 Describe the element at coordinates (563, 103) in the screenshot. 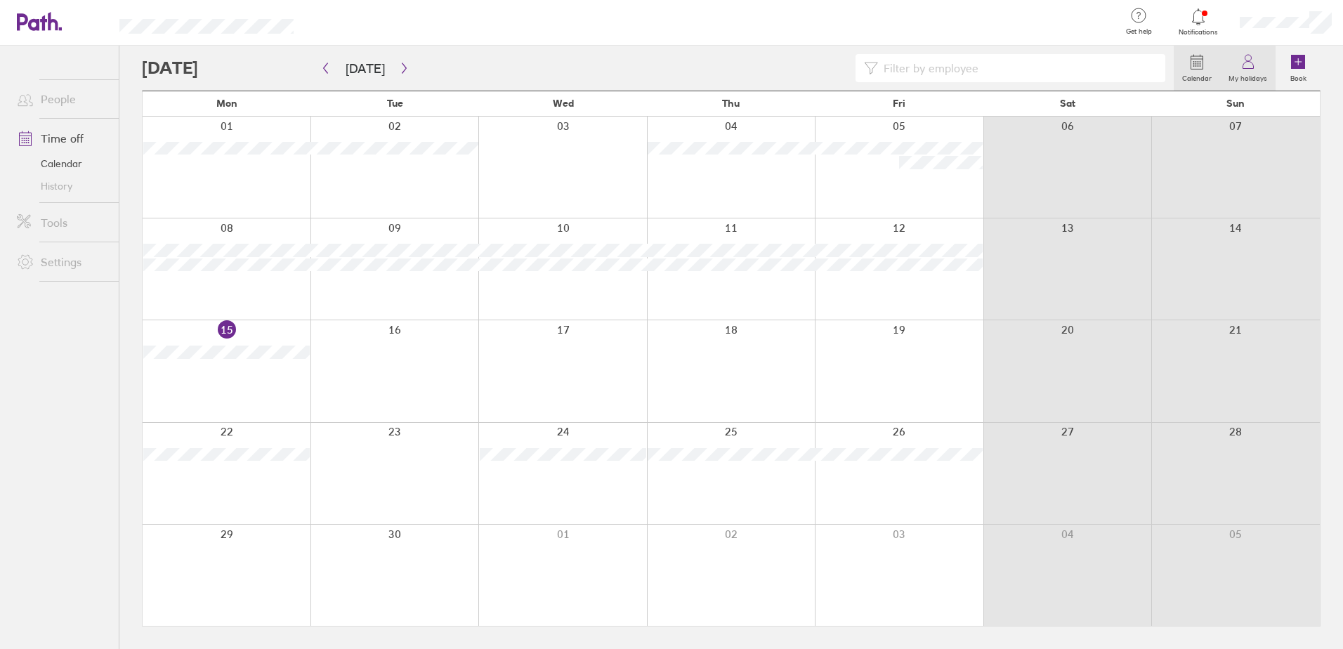

I see `span: Wed` at that location.